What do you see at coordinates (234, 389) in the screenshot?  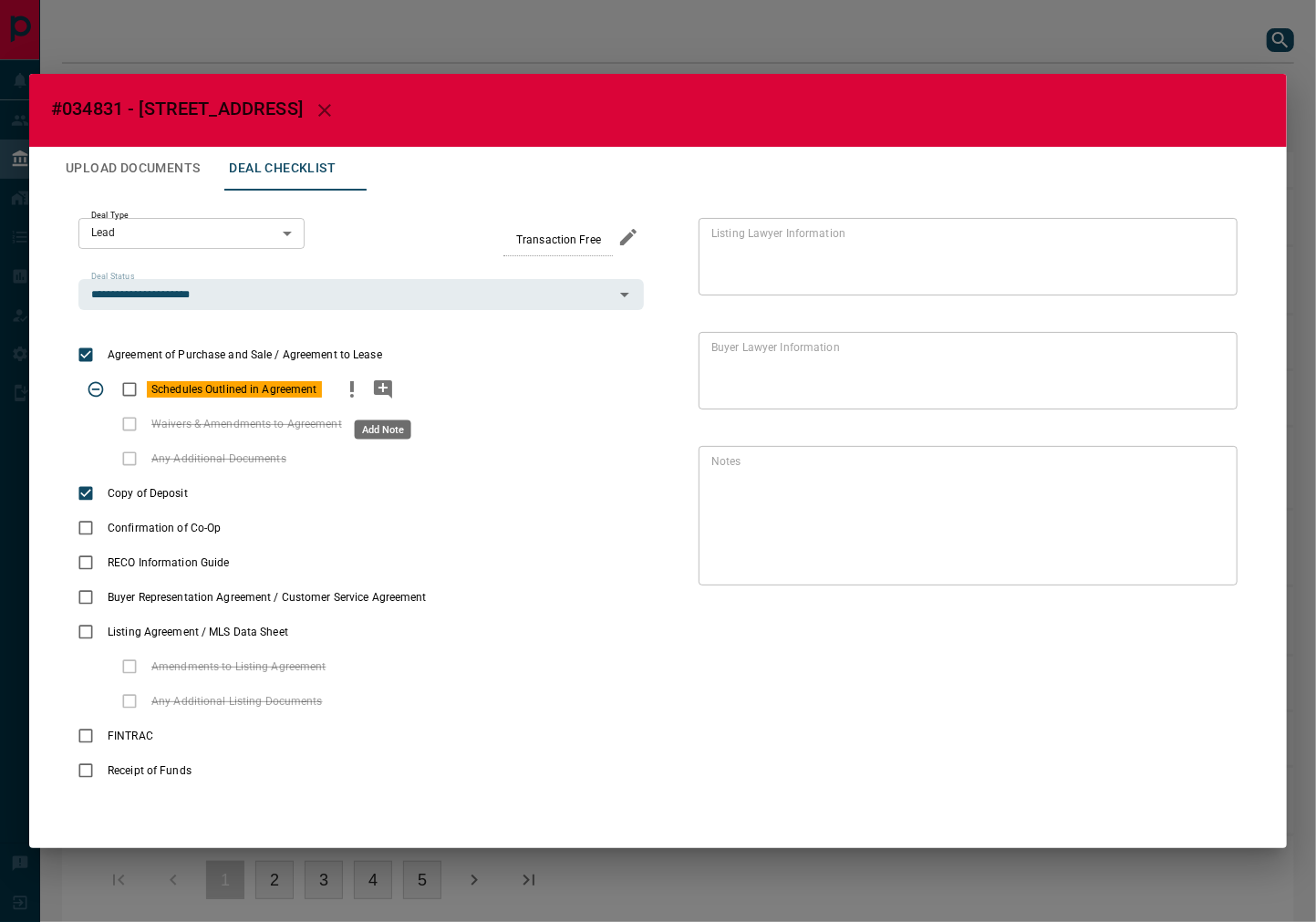 I see `span: Schedules Outlined in Agreement` at bounding box center [234, 389].